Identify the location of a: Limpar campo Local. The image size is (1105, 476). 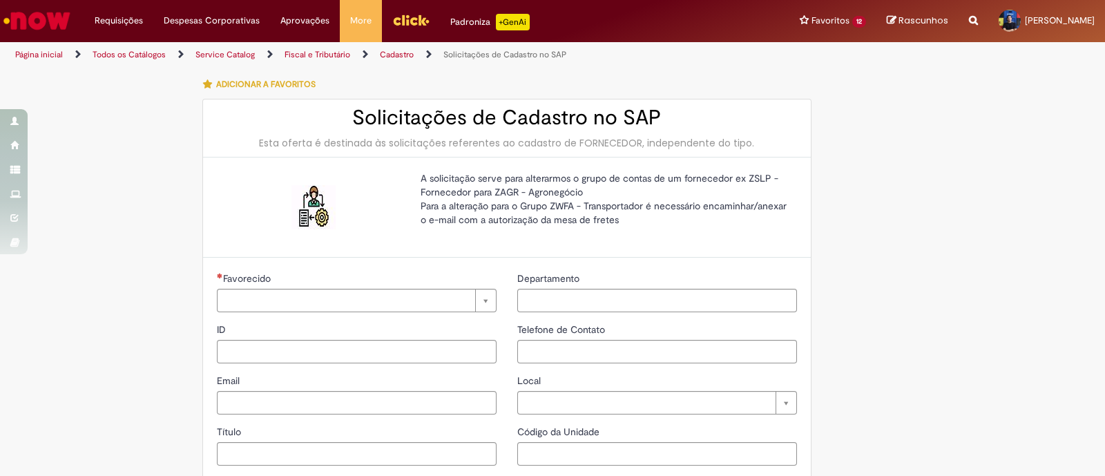
(657, 403).